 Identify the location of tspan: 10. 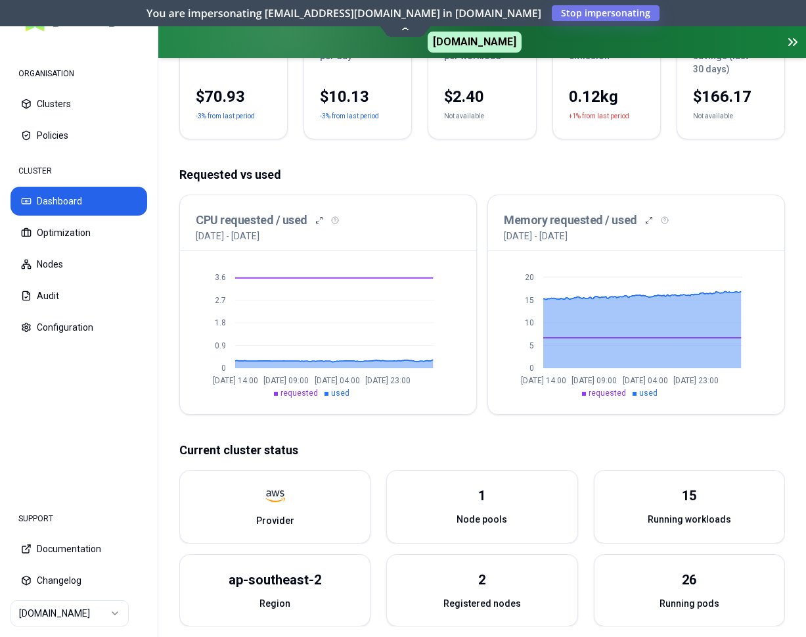
(530, 323).